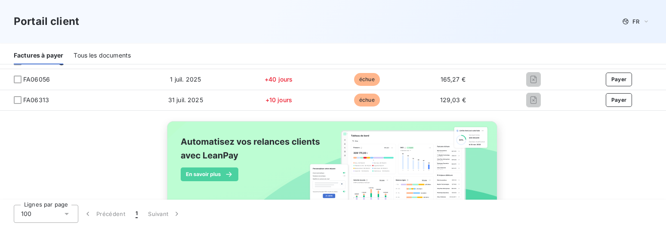 The height and width of the screenshot is (228, 666). What do you see at coordinates (333, 169) in the screenshot?
I see `img: banner` at bounding box center [333, 169].